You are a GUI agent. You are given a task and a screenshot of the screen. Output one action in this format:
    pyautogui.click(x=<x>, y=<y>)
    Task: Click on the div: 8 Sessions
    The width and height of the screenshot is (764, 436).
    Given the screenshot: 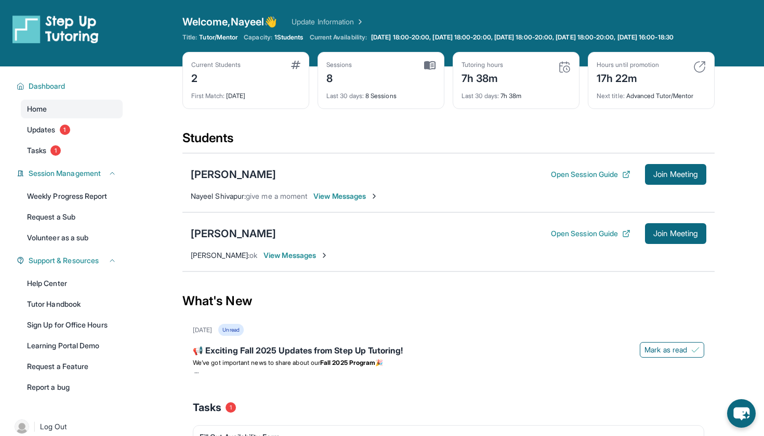 What is the action you would take?
    pyautogui.click(x=381, y=93)
    